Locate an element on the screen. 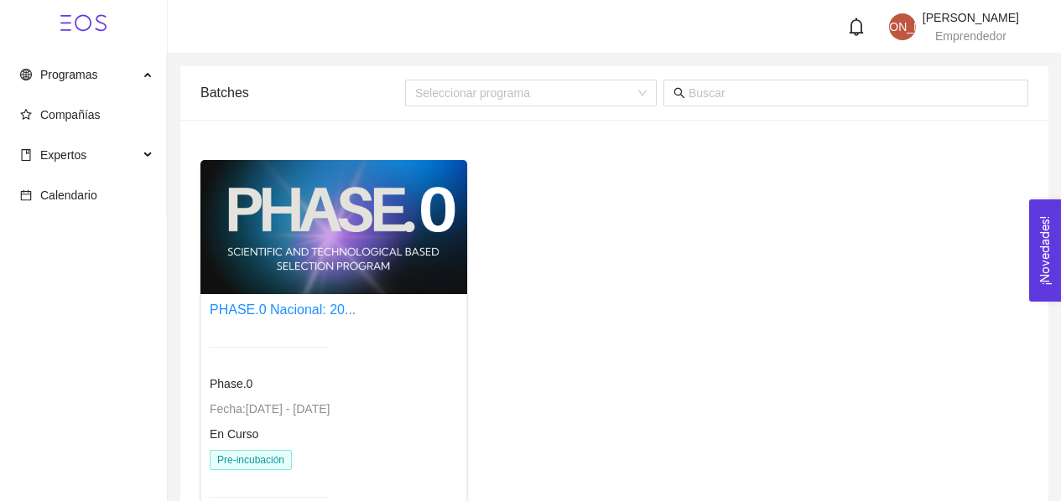 Image resolution: width=1061 pixels, height=501 pixels. span: Pre-incubación is located at coordinates (251, 460).